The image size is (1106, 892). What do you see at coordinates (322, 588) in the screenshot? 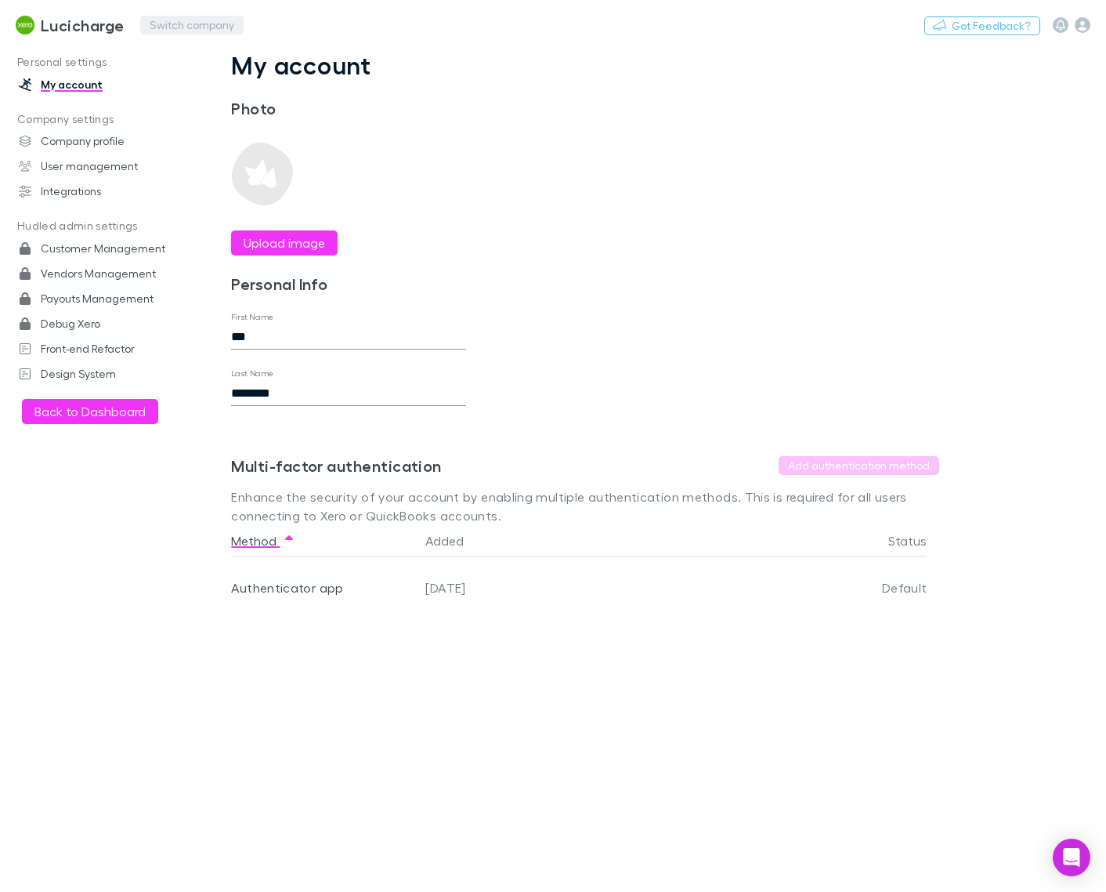
I see `div: Authenticator app` at bounding box center [322, 588].